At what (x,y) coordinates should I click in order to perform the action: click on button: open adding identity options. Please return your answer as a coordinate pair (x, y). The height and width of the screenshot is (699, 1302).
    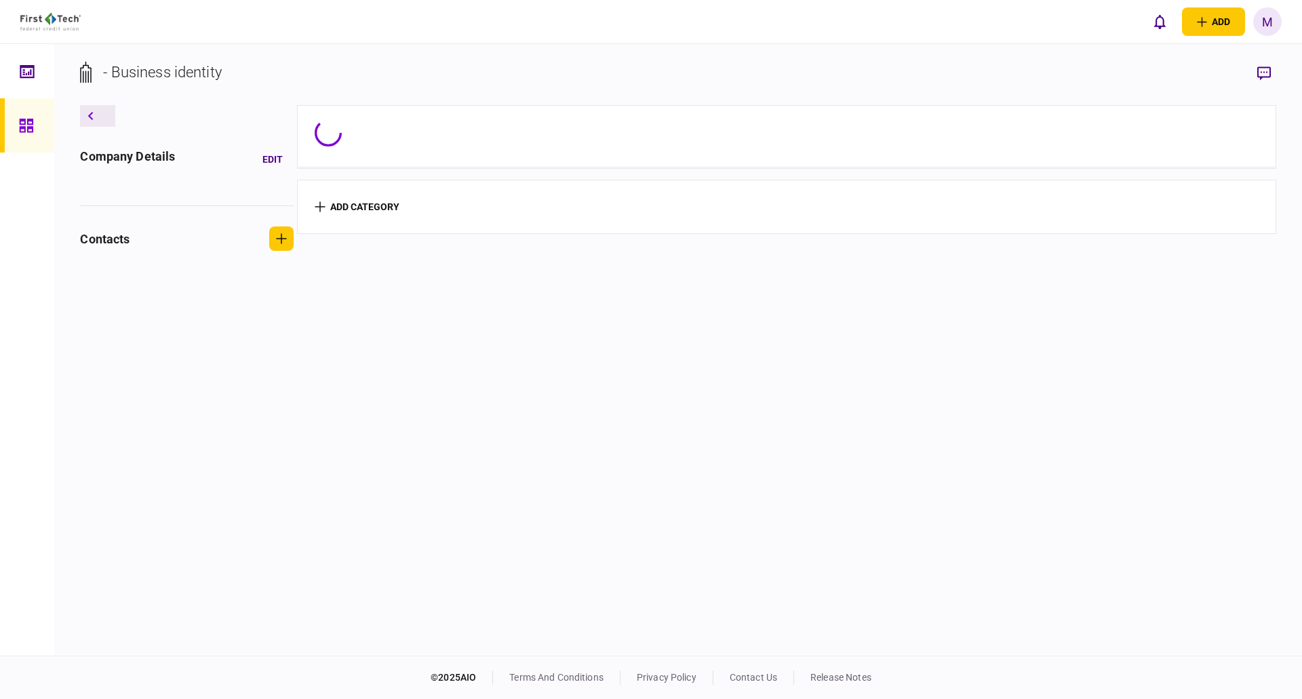
    Looking at the image, I should click on (1213, 22).